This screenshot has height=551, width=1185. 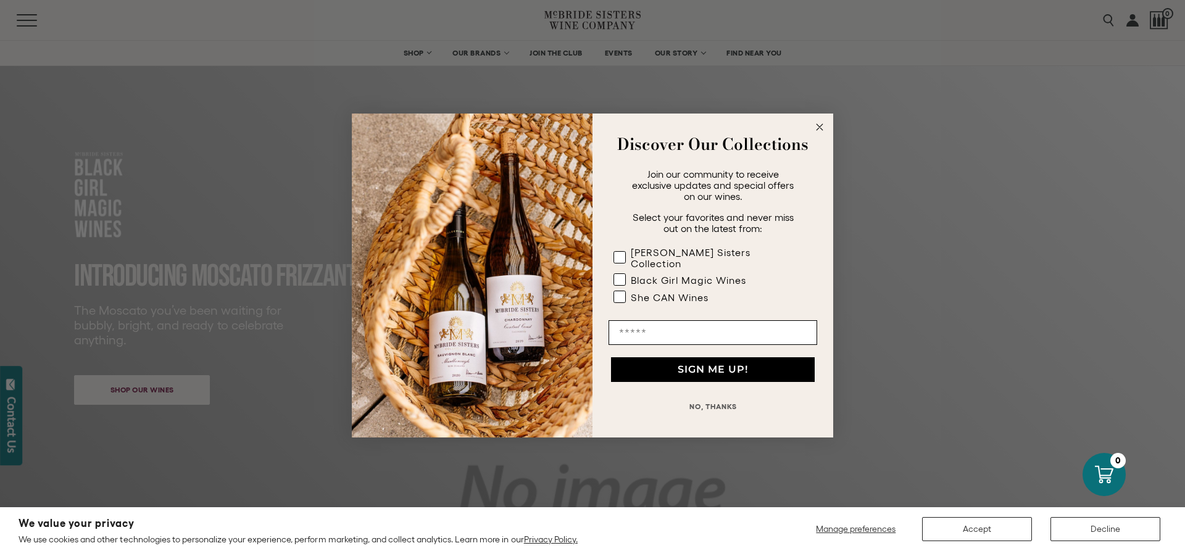 I want to click on h2: We value your privacy, so click(x=298, y=523).